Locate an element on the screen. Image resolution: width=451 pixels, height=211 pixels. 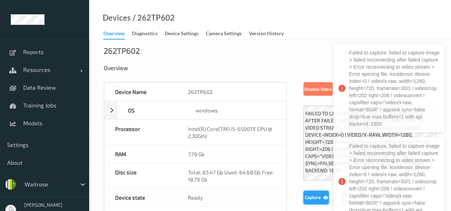
div: Ready is located at coordinates (231, 198).